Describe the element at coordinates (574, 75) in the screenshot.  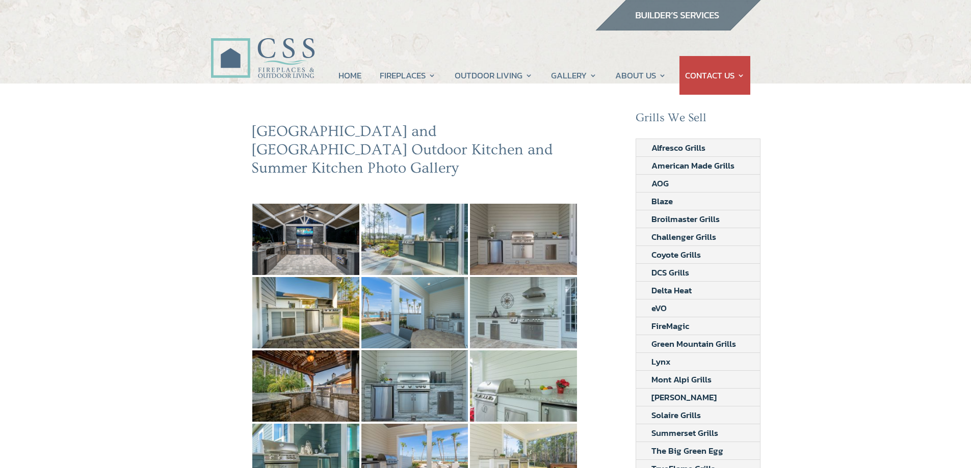
I see `a: GALLERY` at that location.